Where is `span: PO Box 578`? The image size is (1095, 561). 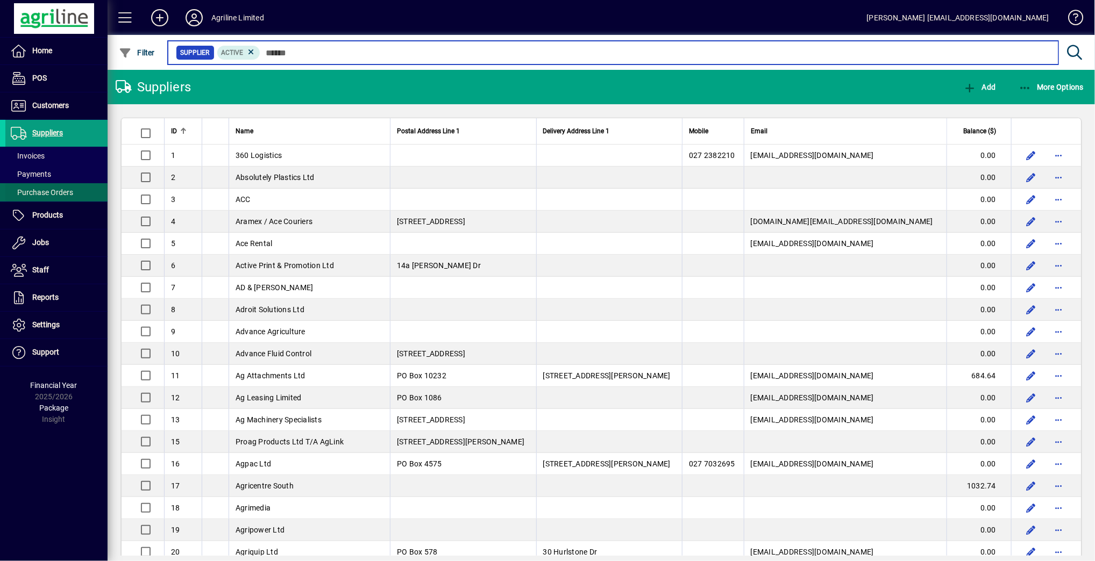
span: PO Box 578 is located at coordinates (417, 552).